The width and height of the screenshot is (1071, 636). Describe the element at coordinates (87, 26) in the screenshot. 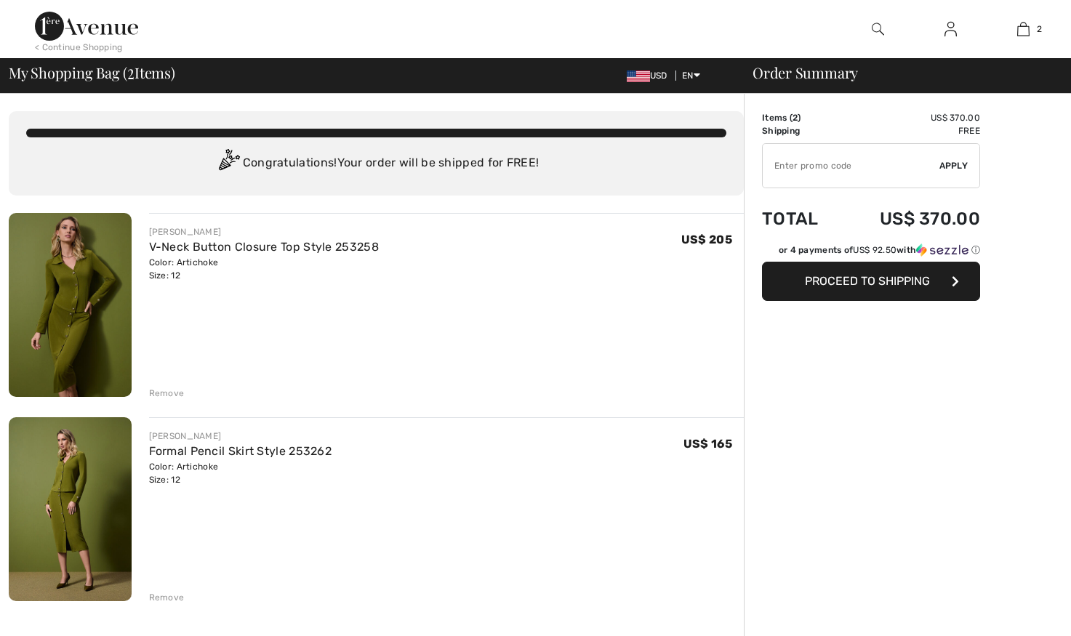

I see `img: 1ère Avenue` at that location.